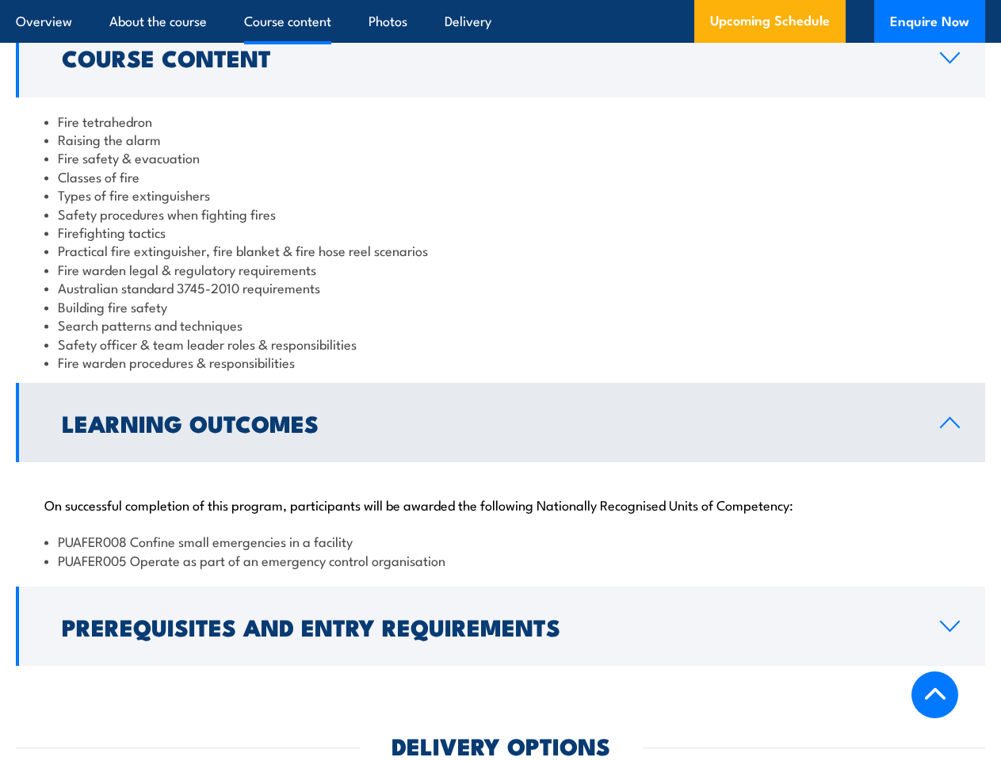 The image size is (1001, 761). What do you see at coordinates (500, 176) in the screenshot?
I see `li: Classes of fire` at bounding box center [500, 176].